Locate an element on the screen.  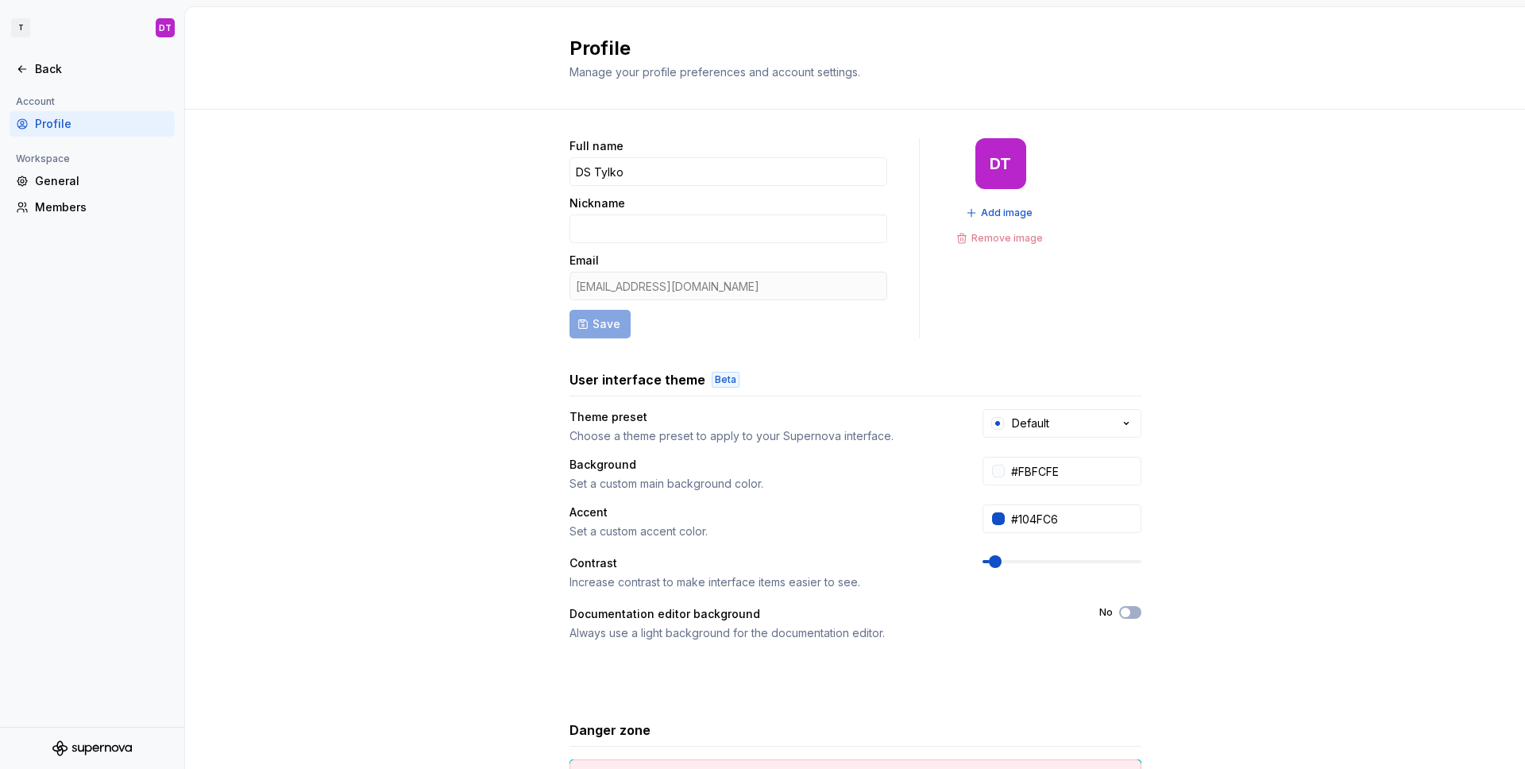
label: No is located at coordinates (1106, 612).